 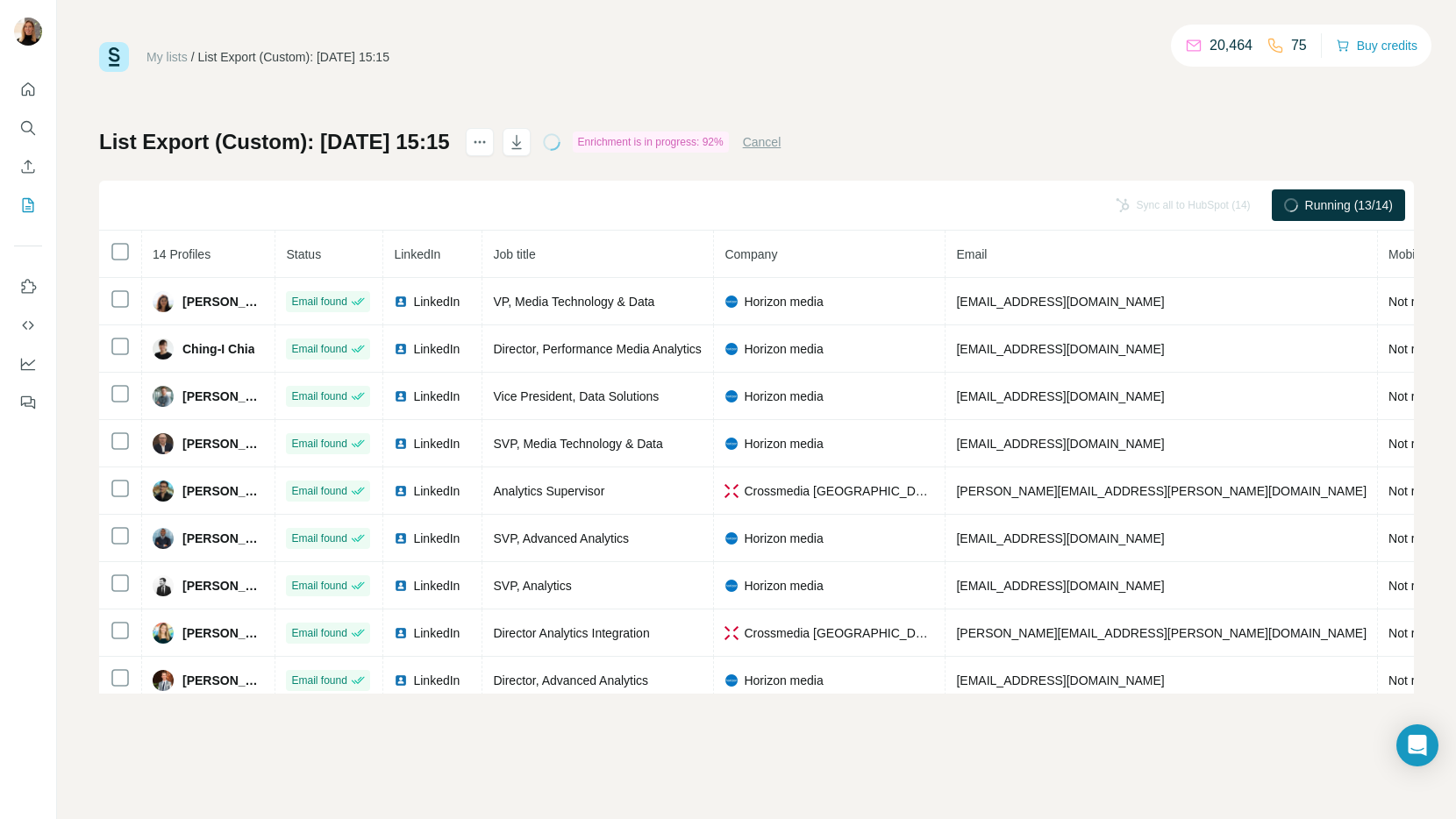 I want to click on button: Cancel, so click(x=762, y=142).